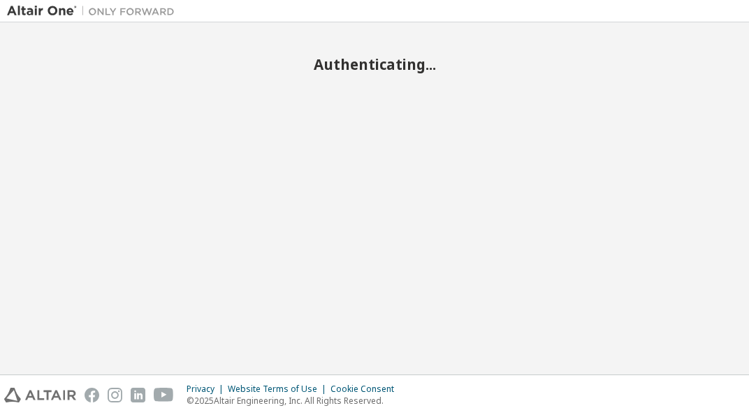 The width and height of the screenshot is (749, 415). Describe the element at coordinates (40, 395) in the screenshot. I see `img: altair_logo.svg` at that location.